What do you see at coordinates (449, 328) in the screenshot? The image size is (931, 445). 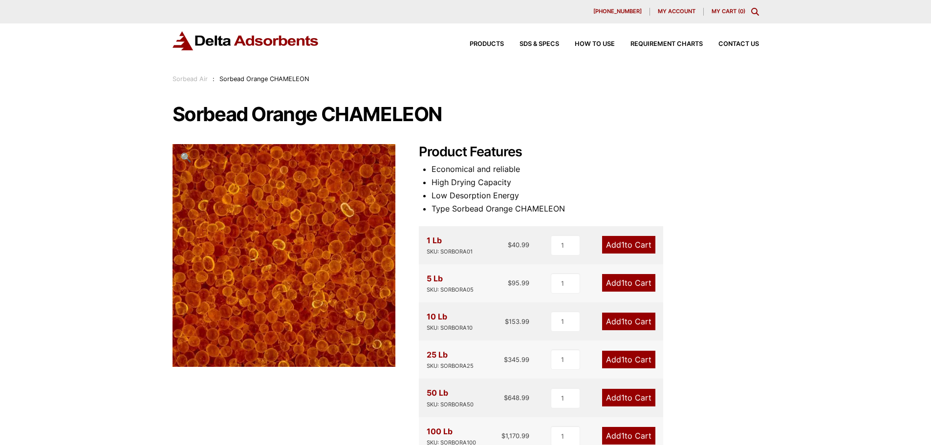 I see `div: SKU: SORBORA10` at bounding box center [449, 328].